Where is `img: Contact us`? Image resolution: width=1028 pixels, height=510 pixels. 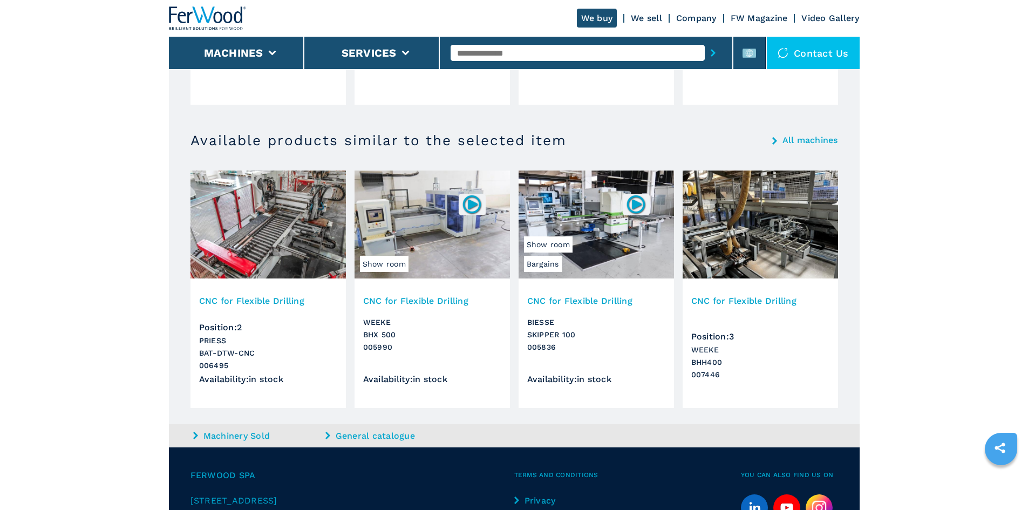
img: Contact us is located at coordinates (783, 53).